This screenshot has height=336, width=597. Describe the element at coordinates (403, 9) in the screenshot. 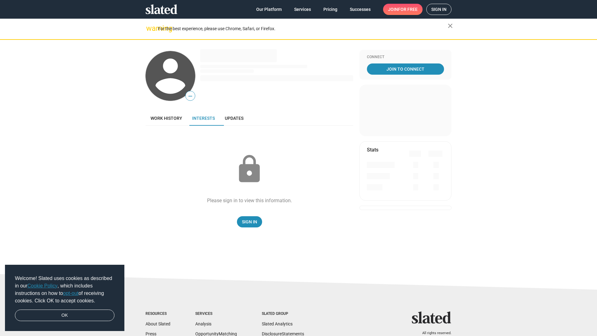

I see `a: Joinfor free` at that location.